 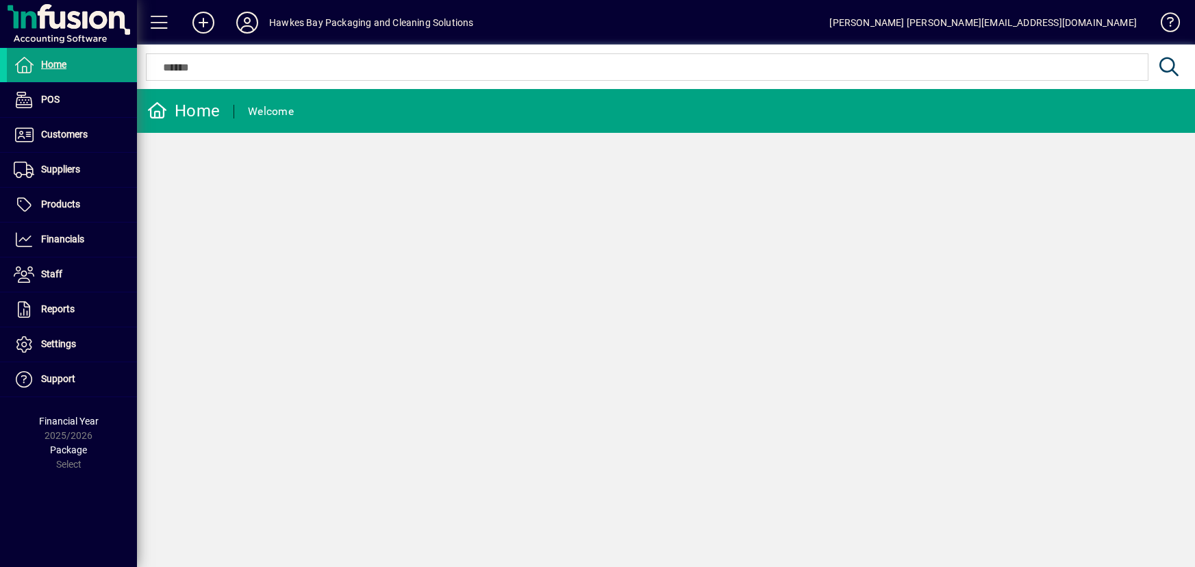 What do you see at coordinates (371, 23) in the screenshot?
I see `div: Hawkes Bay Packaging and Cleaning Solutions` at bounding box center [371, 23].